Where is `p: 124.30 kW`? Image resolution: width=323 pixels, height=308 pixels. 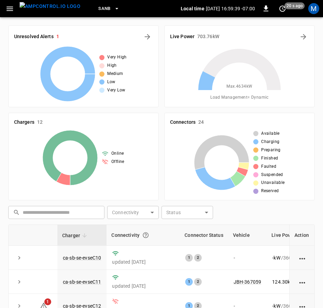 p: 124.30 kW is located at coordinates (283, 282).